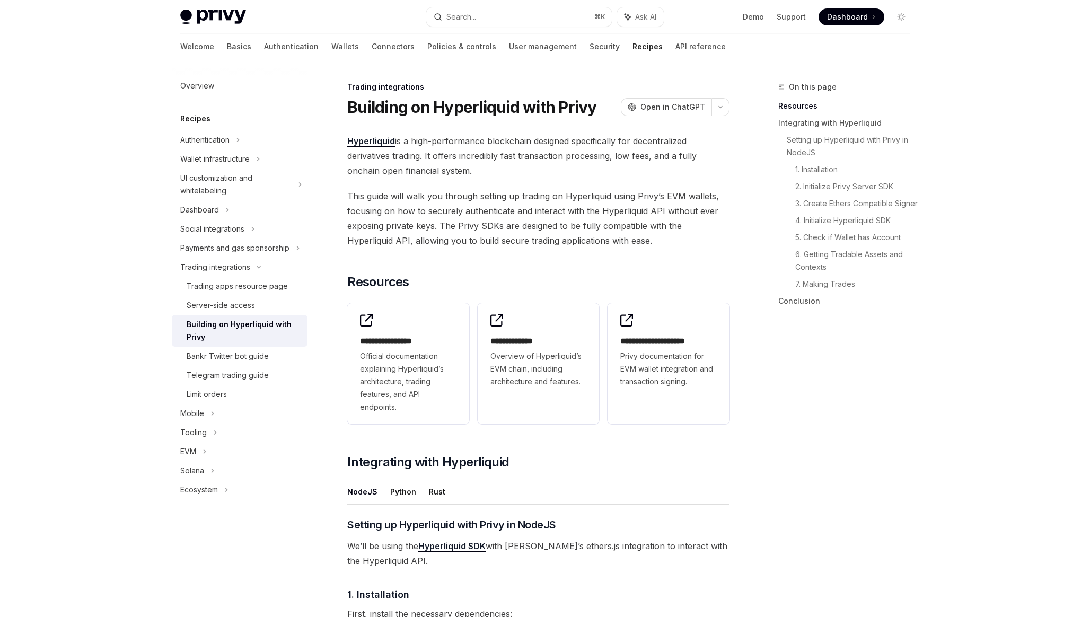 This screenshot has width=1090, height=617. What do you see at coordinates (641, 17) in the screenshot?
I see `button: Ask AI` at bounding box center [641, 17].